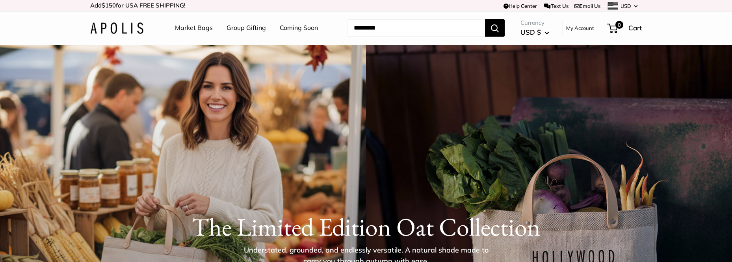  I want to click on a: 0 Cart, so click(624, 28).